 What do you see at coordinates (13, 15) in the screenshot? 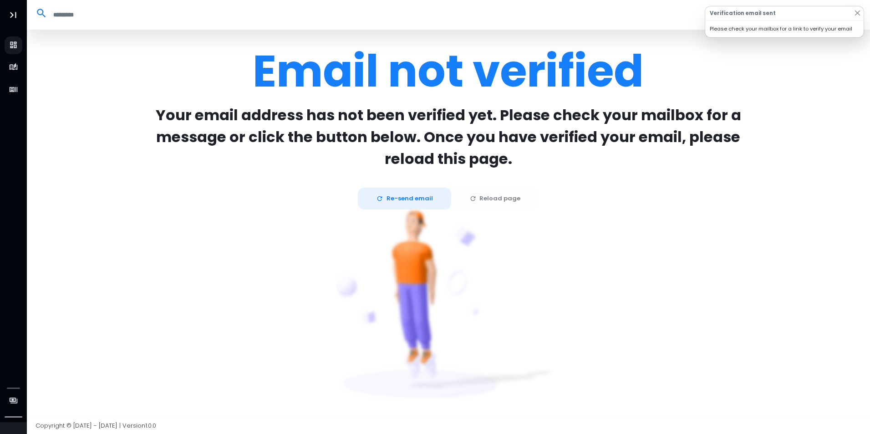
I see `button: Toggle Aside` at bounding box center [13, 15].